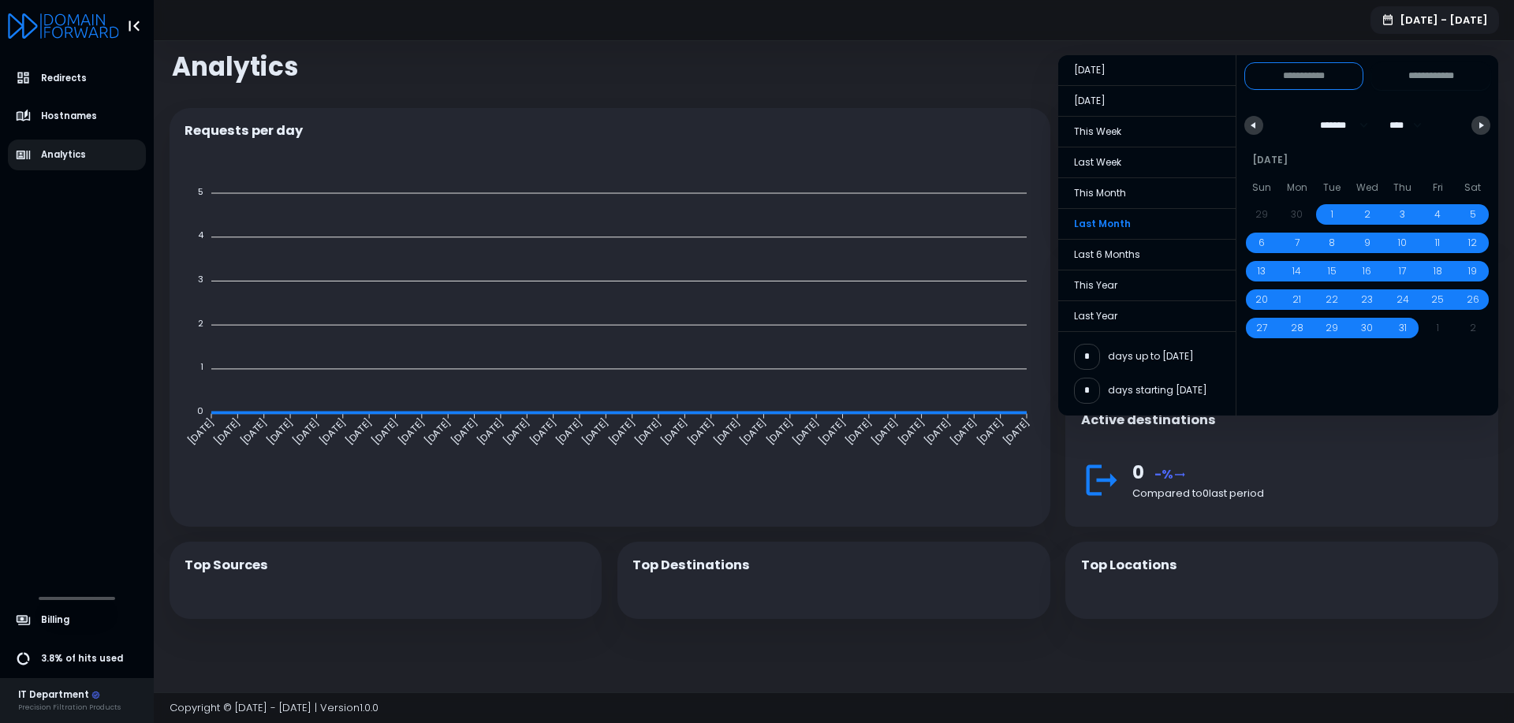 Image resolution: width=1514 pixels, height=723 pixels. What do you see at coordinates (1367, 214) in the screenshot?
I see `span: 2` at bounding box center [1367, 214].